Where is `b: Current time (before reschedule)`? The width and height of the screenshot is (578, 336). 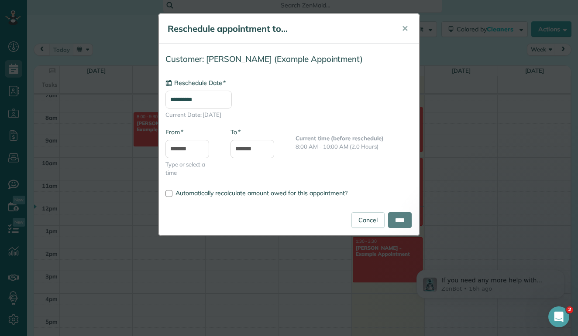 b: Current time (before reschedule) is located at coordinates (339, 138).